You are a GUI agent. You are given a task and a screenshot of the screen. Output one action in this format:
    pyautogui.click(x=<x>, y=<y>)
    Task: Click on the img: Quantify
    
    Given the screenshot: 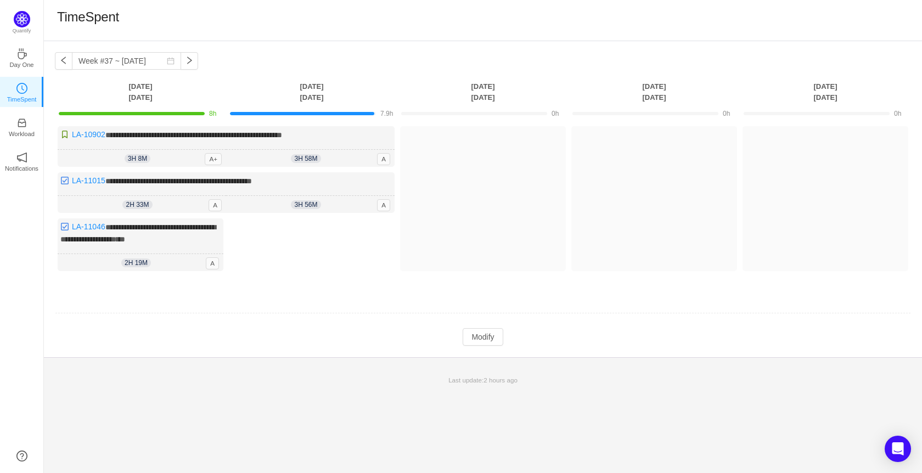 What is the action you would take?
    pyautogui.click(x=22, y=19)
    